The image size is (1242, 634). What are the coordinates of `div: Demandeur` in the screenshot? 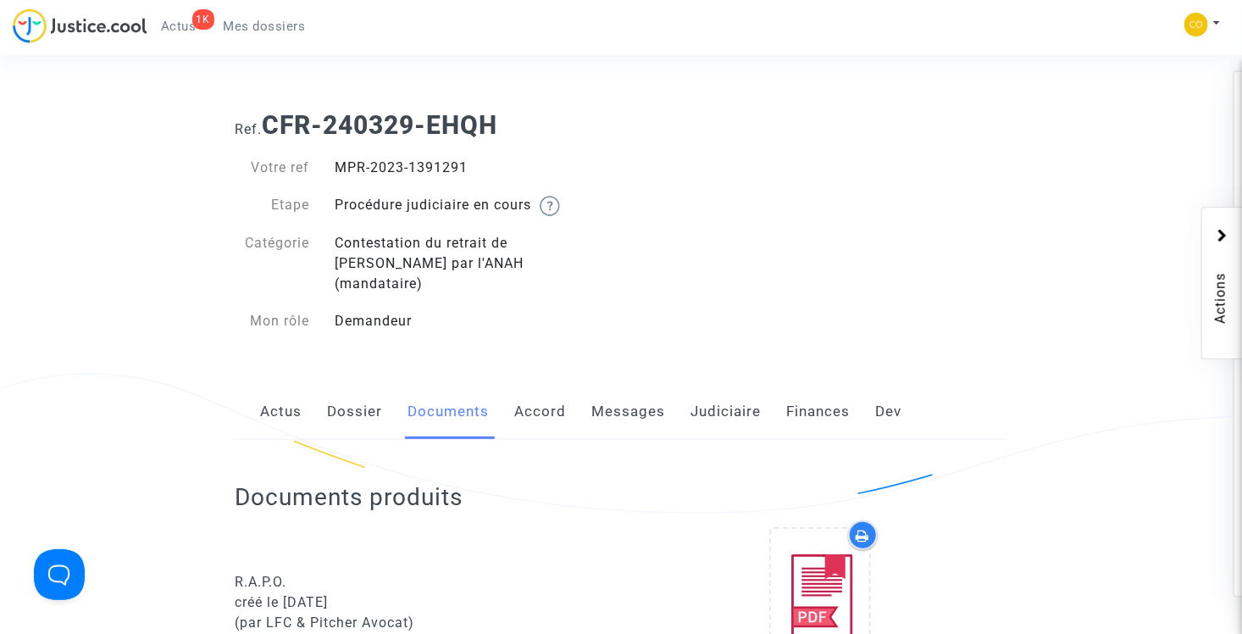 It's located at (471, 321).